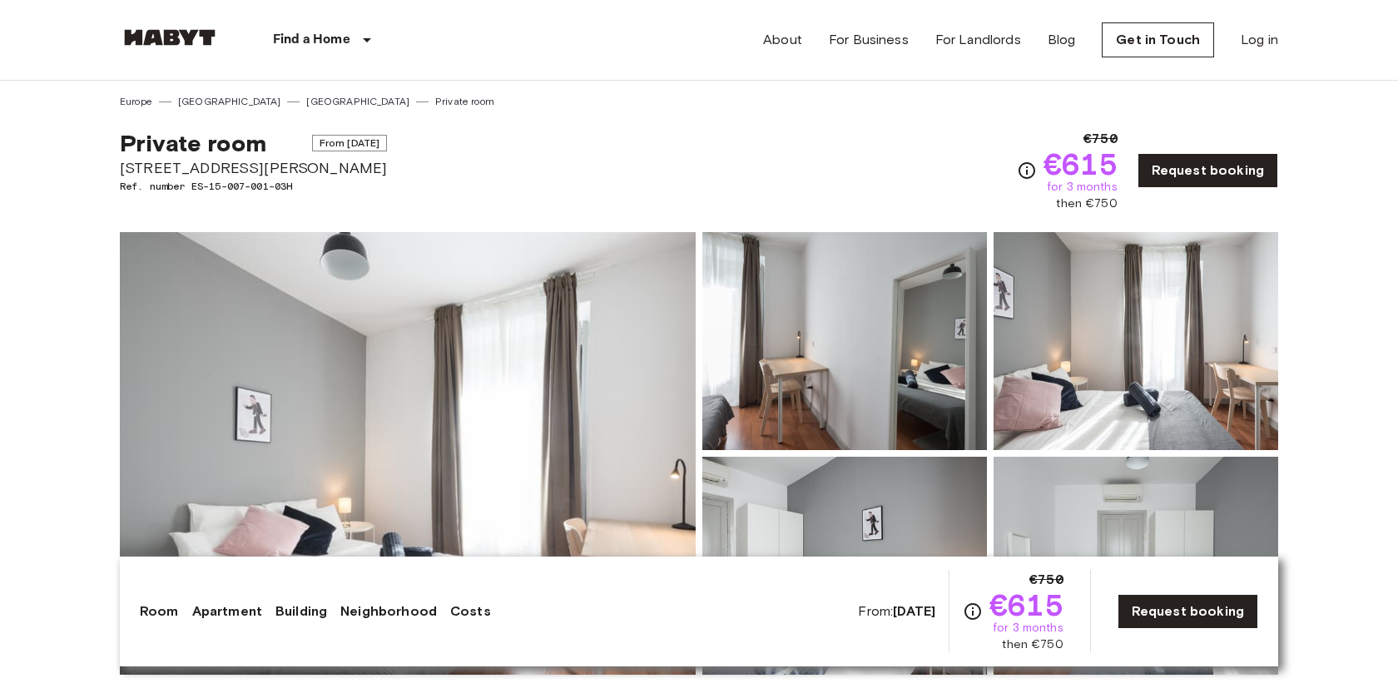  Describe the element at coordinates (1062, 40) in the screenshot. I see `a: Blog` at that location.